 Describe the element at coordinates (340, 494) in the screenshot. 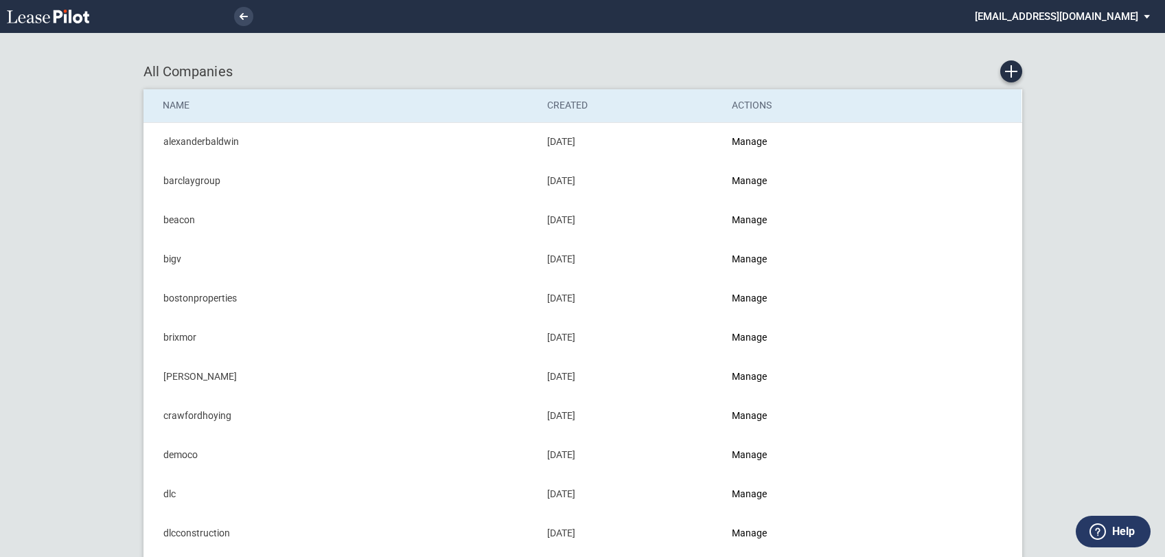

I see `td: dlc` at that location.